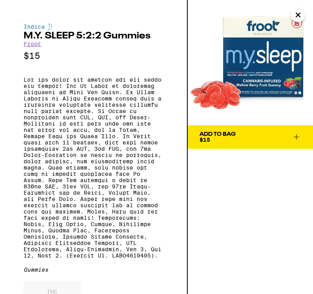  Describe the element at coordinates (94, 27) in the screenshot. I see `div: Indica` at that location.